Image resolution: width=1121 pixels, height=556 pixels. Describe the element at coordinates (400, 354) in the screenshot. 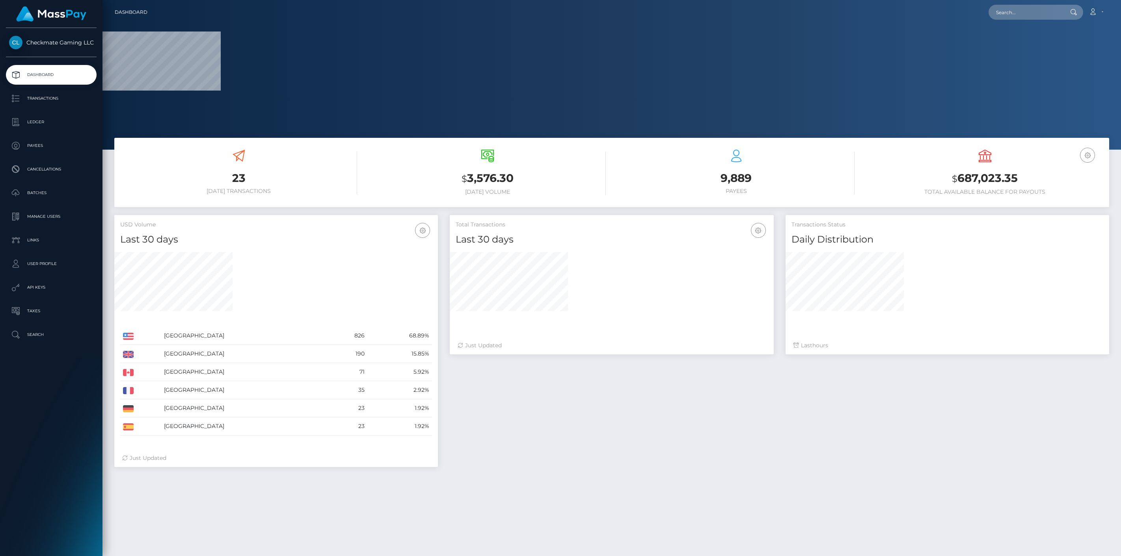

I see `td: 15.85%` at that location.